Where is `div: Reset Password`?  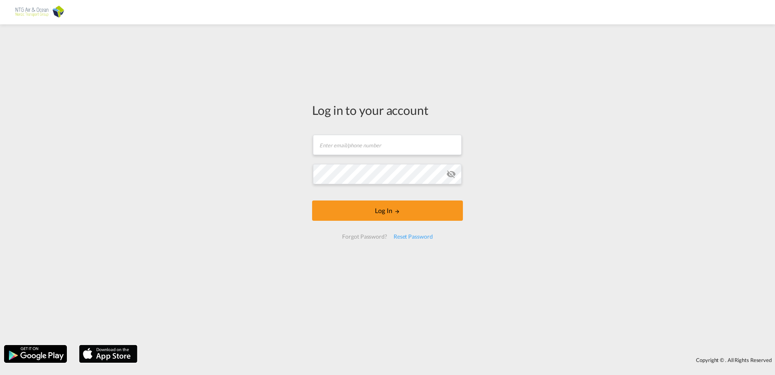
div: Reset Password is located at coordinates (413, 236).